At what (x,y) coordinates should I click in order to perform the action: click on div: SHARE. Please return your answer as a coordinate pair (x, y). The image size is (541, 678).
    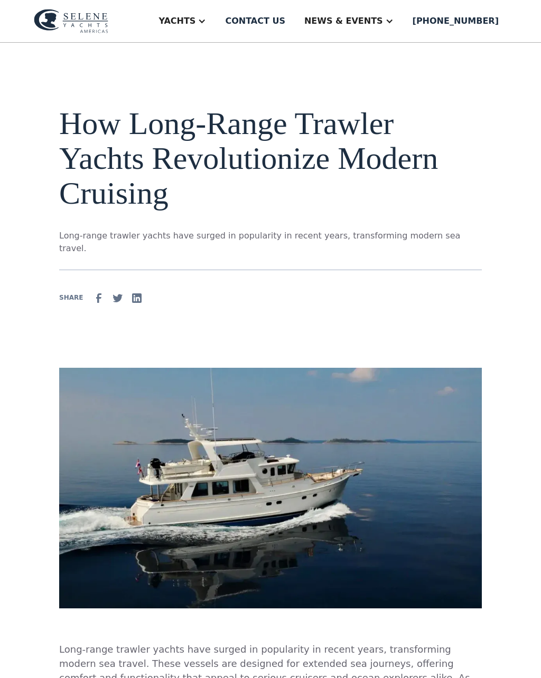
    Looking at the image, I should click on (71, 298).